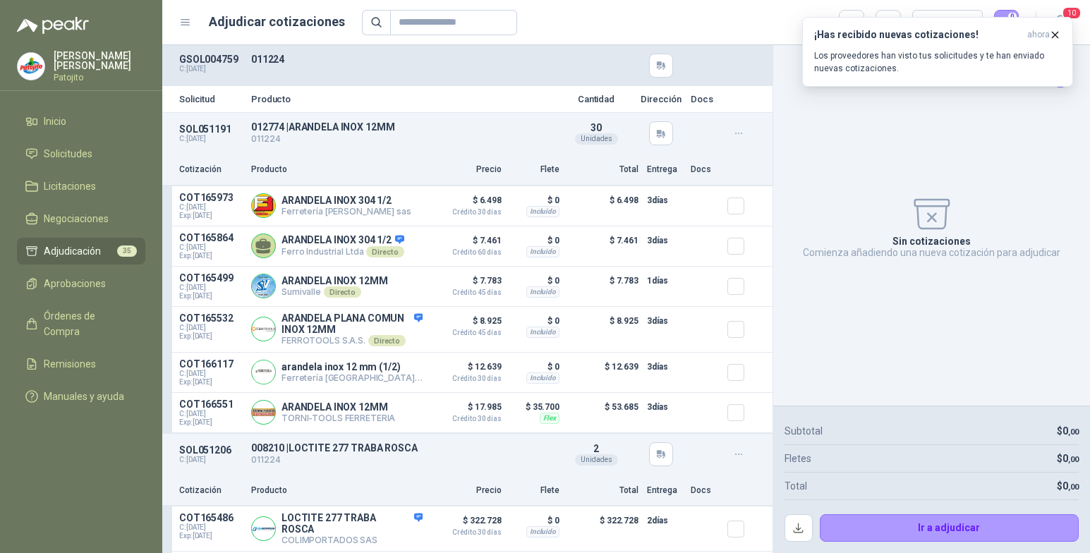 The height and width of the screenshot is (553, 1090). What do you see at coordinates (467, 293) in the screenshot?
I see `span: Crédito 45 días` at bounding box center [467, 293].